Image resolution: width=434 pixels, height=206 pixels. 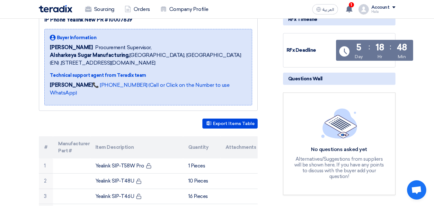 I want to click on th: Manufacturer Part #, so click(x=72, y=147).